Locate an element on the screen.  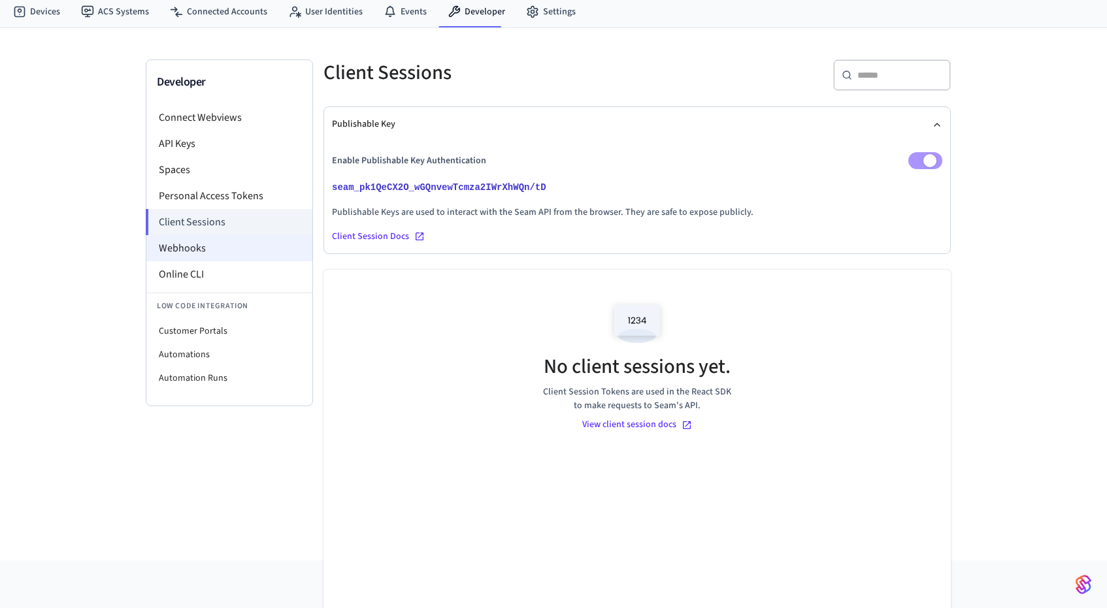
li: Automation Runs is located at coordinates (229, 378).